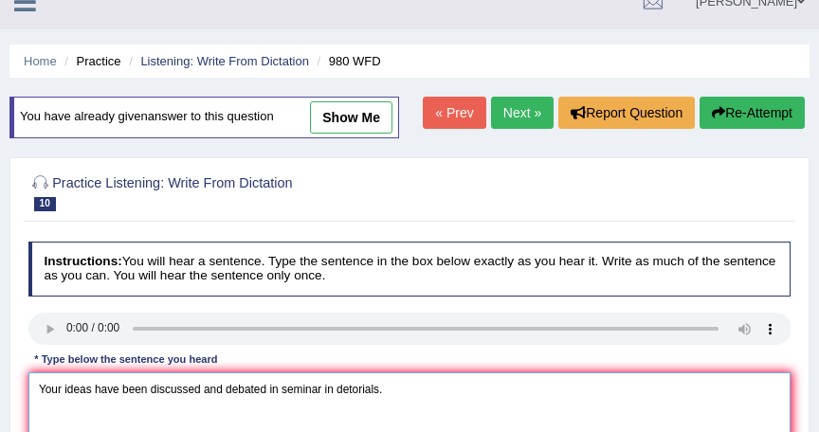  Describe the element at coordinates (126, 360) in the screenshot. I see `div: * Type below the sentence you heard` at that location.